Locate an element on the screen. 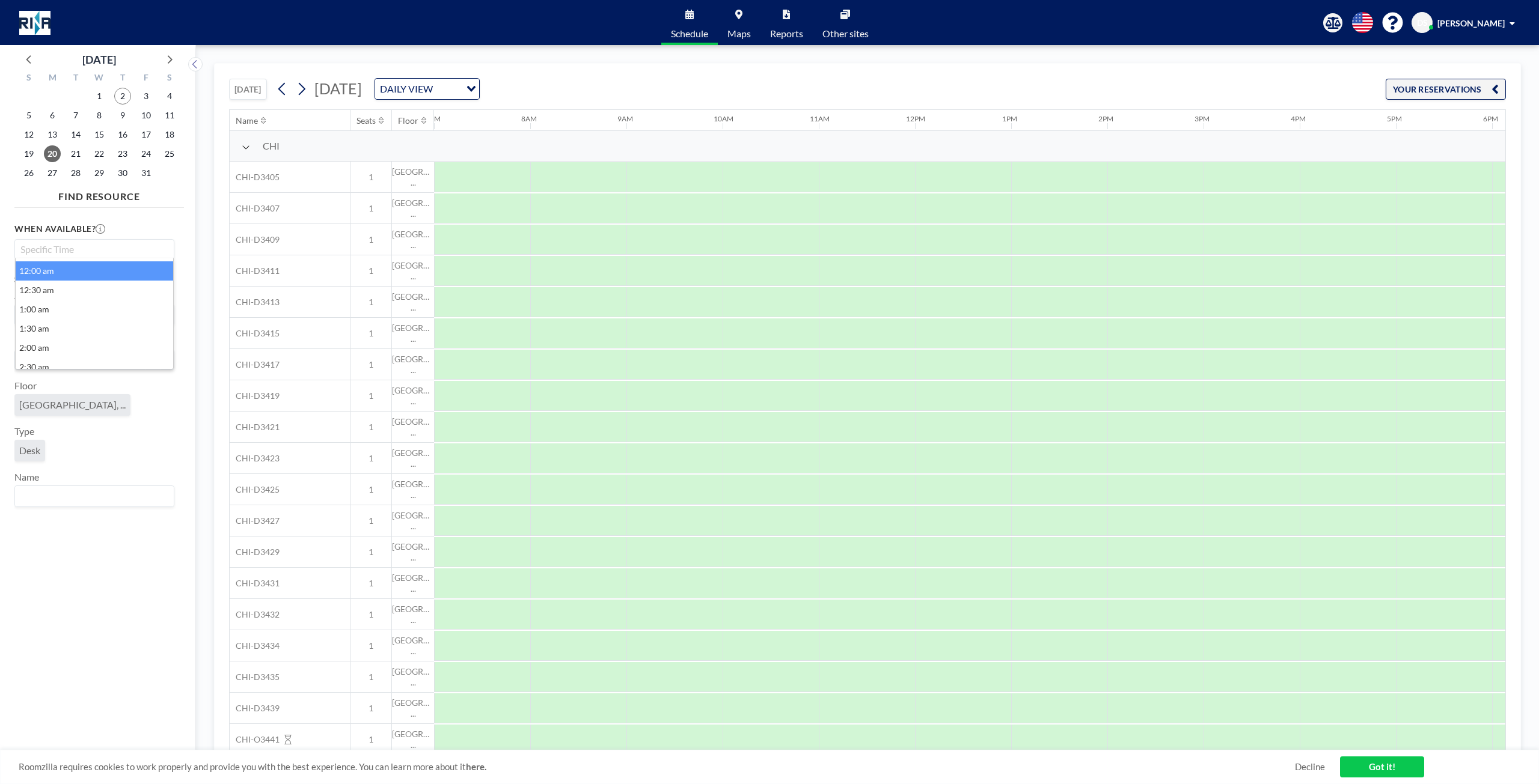  h4: FIND RESOURCE is located at coordinates (100, 194).